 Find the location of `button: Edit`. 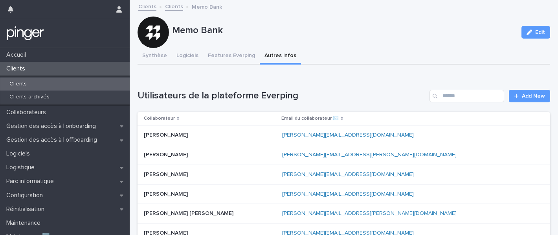

button: Edit is located at coordinates (536, 32).